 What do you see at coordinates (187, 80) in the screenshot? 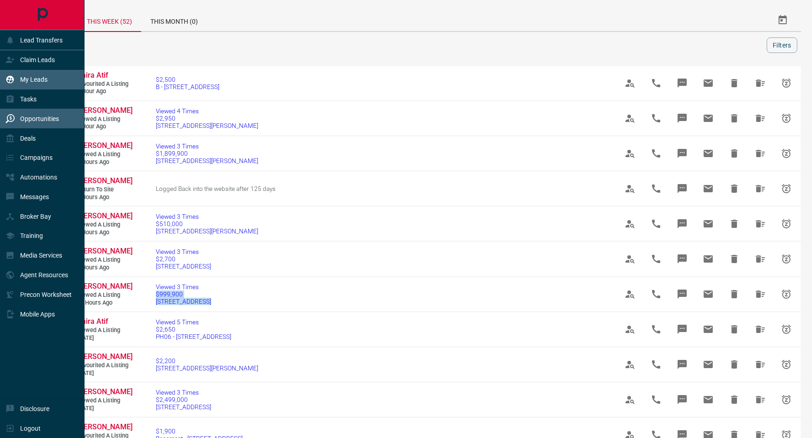
I see `span: $2,500` at bounding box center [187, 80].